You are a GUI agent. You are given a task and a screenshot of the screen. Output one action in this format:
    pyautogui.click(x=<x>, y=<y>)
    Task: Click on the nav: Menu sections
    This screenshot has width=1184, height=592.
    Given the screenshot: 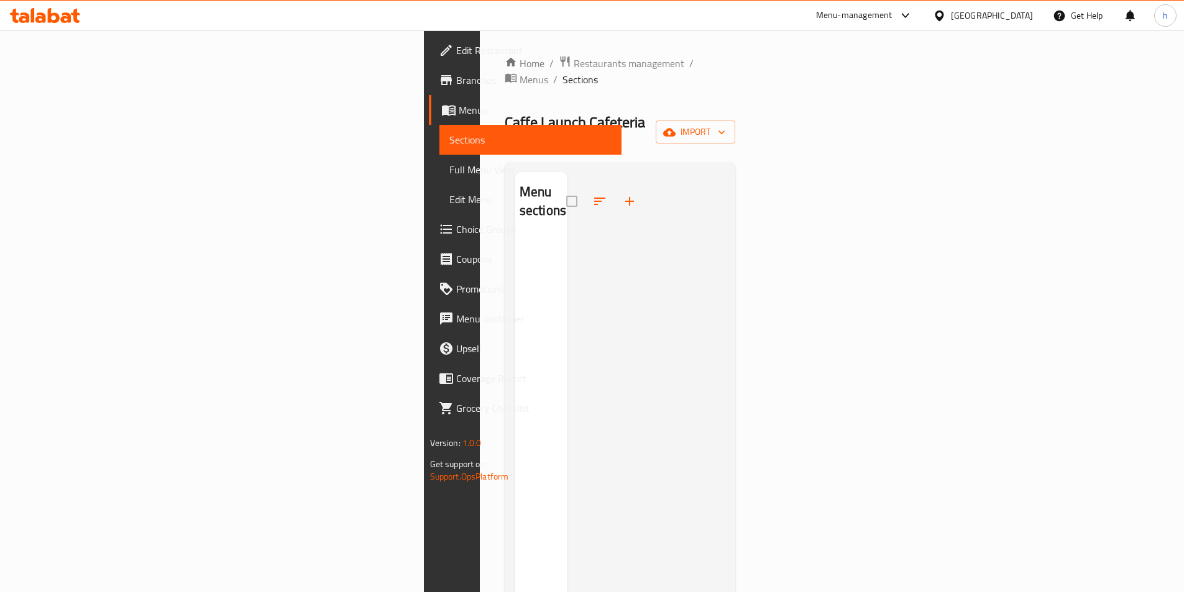 What is the action you would take?
    pyautogui.click(x=541, y=236)
    